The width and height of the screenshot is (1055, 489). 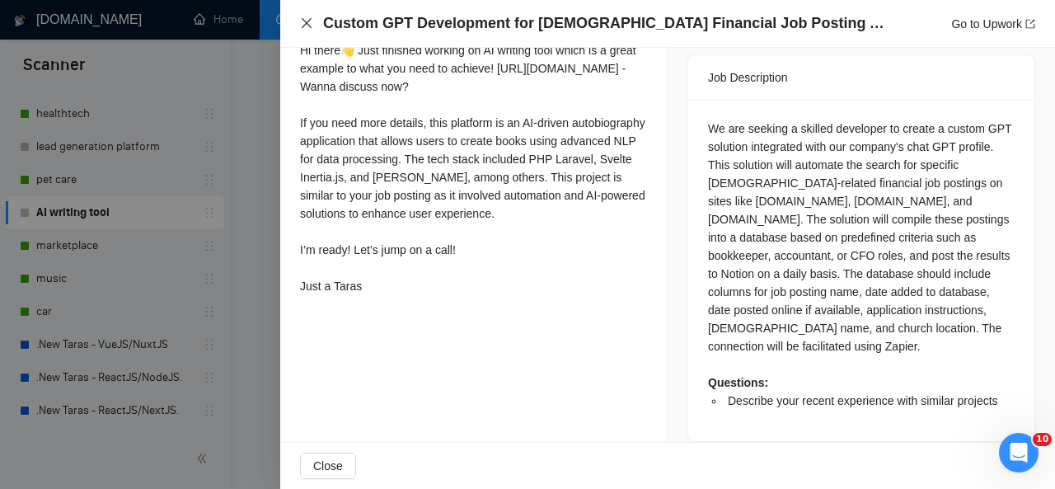 I want to click on span: 10, so click(x=1042, y=439).